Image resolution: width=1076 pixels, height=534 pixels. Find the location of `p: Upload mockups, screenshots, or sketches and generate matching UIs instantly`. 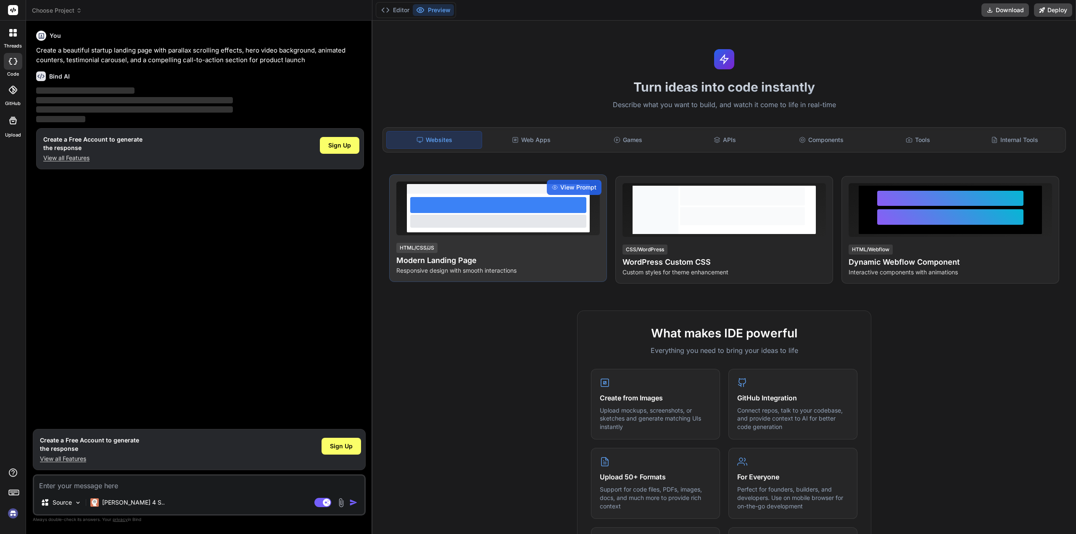

p: Upload mockups, screenshots, or sketches and generate matching UIs instantly is located at coordinates (655, 419).